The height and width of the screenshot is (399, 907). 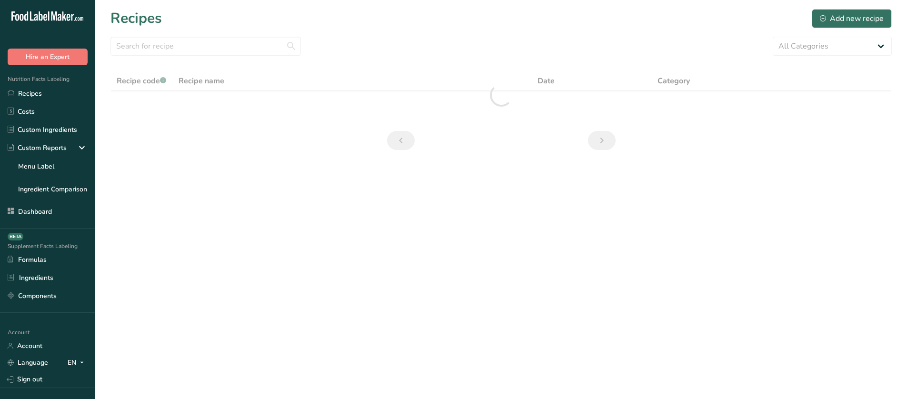 What do you see at coordinates (28, 362) in the screenshot?
I see `a: Language` at bounding box center [28, 362].